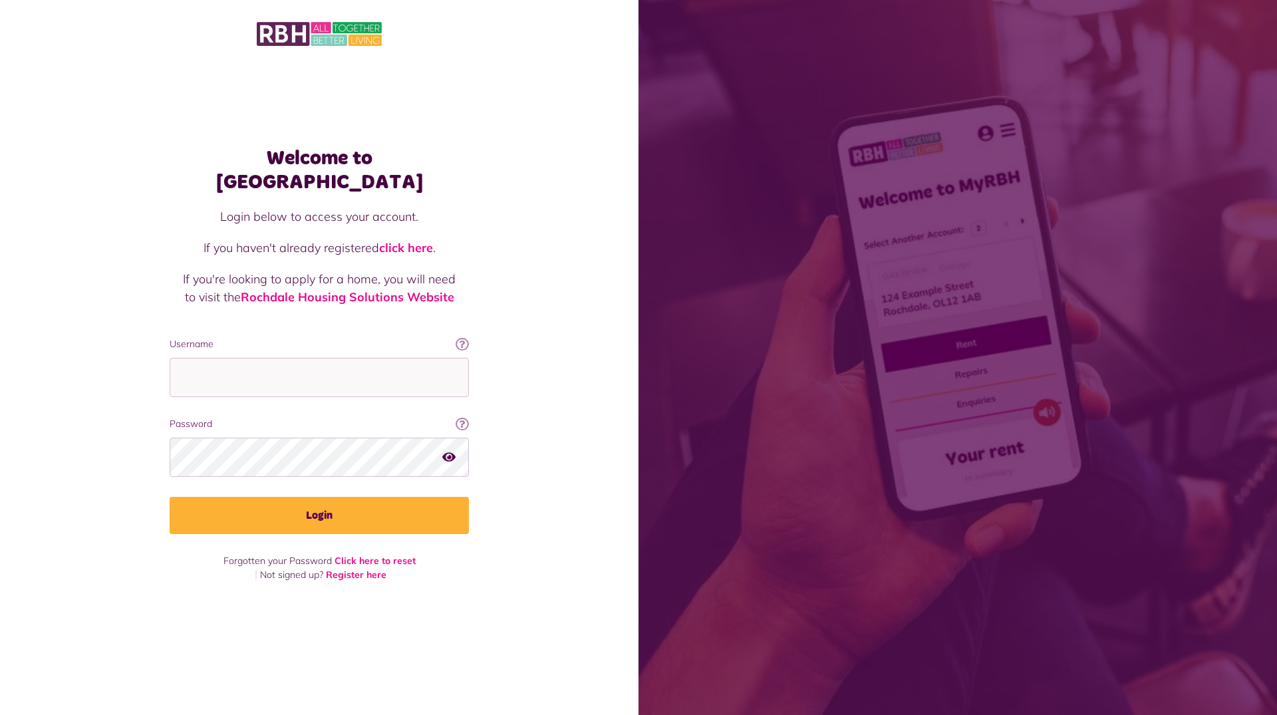  I want to click on a: Register here, so click(356, 574).